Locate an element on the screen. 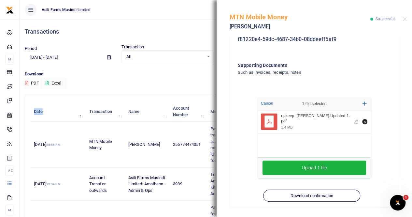  div: 1 file selected is located at coordinates (314, 104).